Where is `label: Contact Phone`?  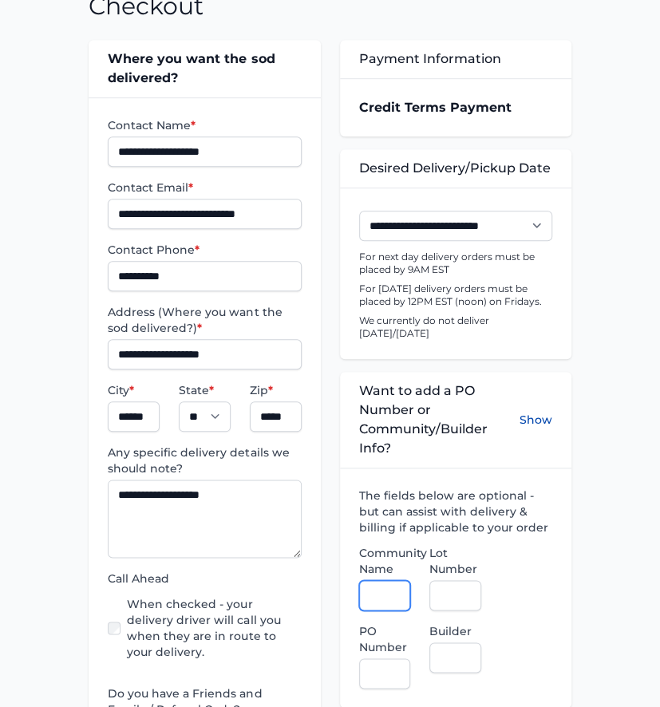
label: Contact Phone is located at coordinates (204, 250).